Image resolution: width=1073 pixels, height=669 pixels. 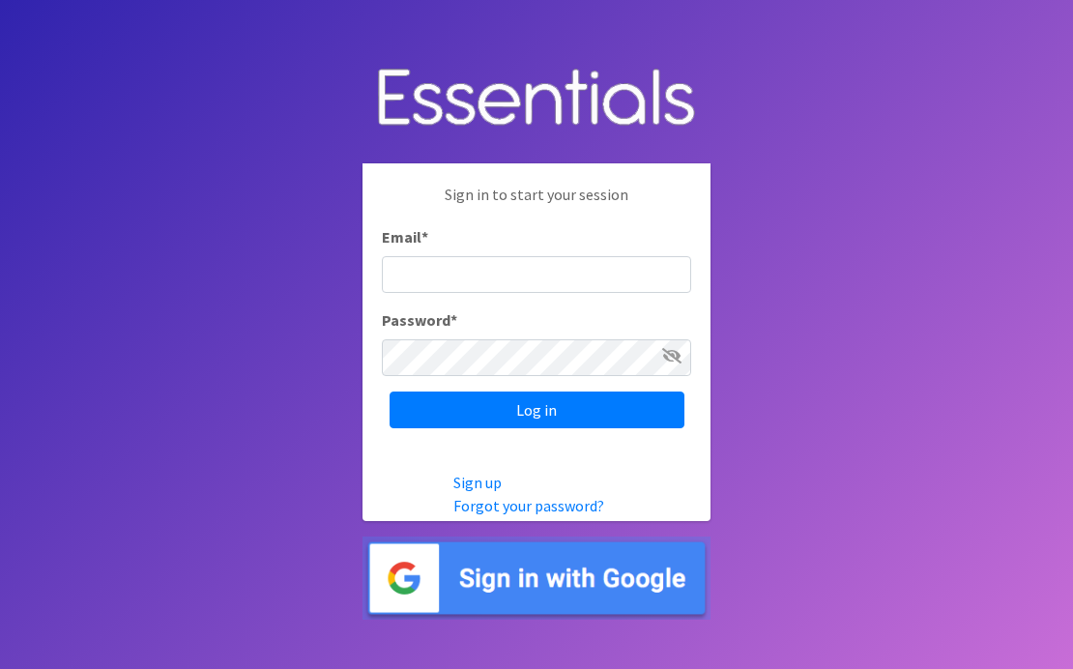 I want to click on p: Sign in to start your session, so click(x=537, y=204).